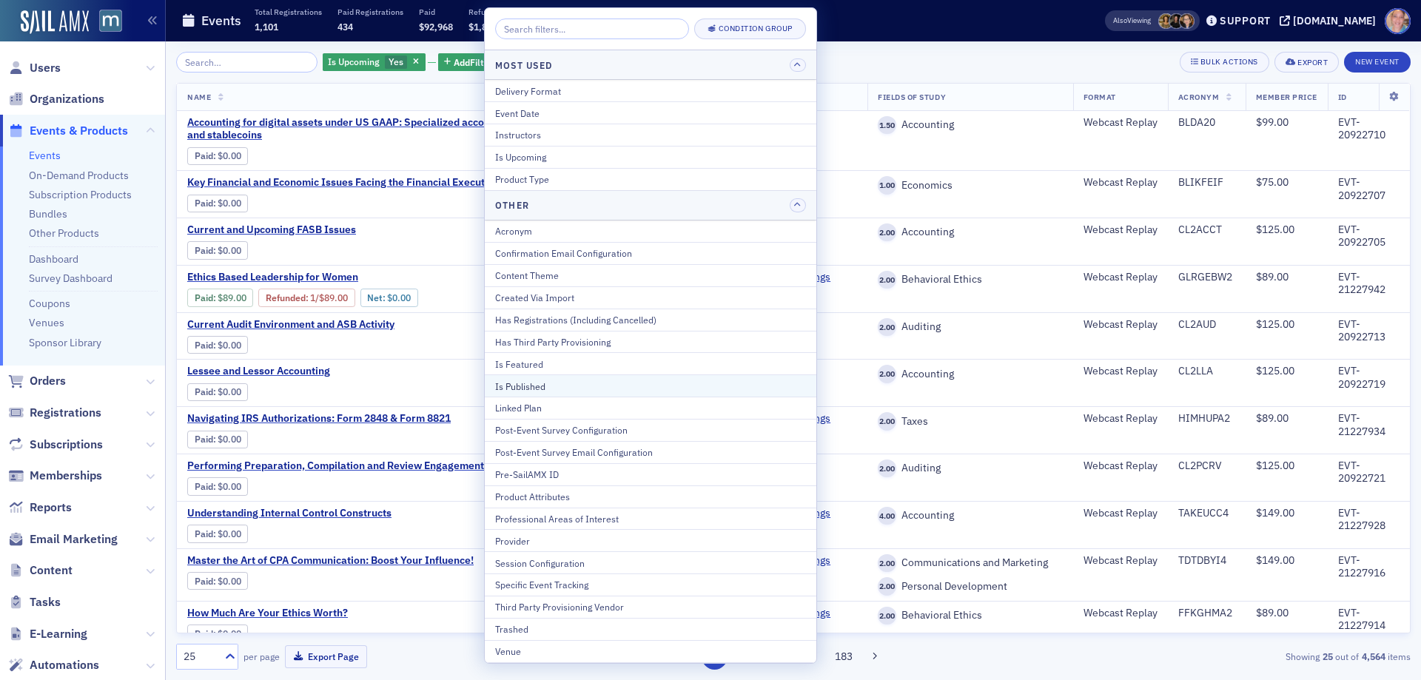 Image resolution: width=1421 pixels, height=680 pixels. I want to click on a: On-Demand Products, so click(78, 175).